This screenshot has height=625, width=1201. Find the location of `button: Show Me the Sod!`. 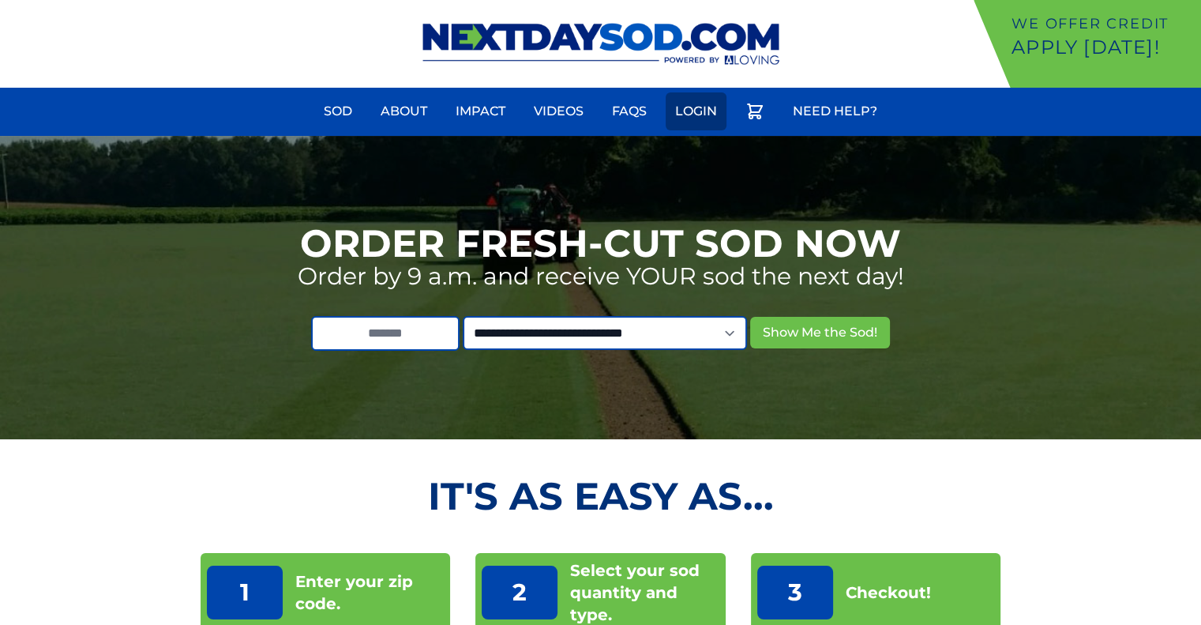

button: Show Me the Sod! is located at coordinates (820, 332).